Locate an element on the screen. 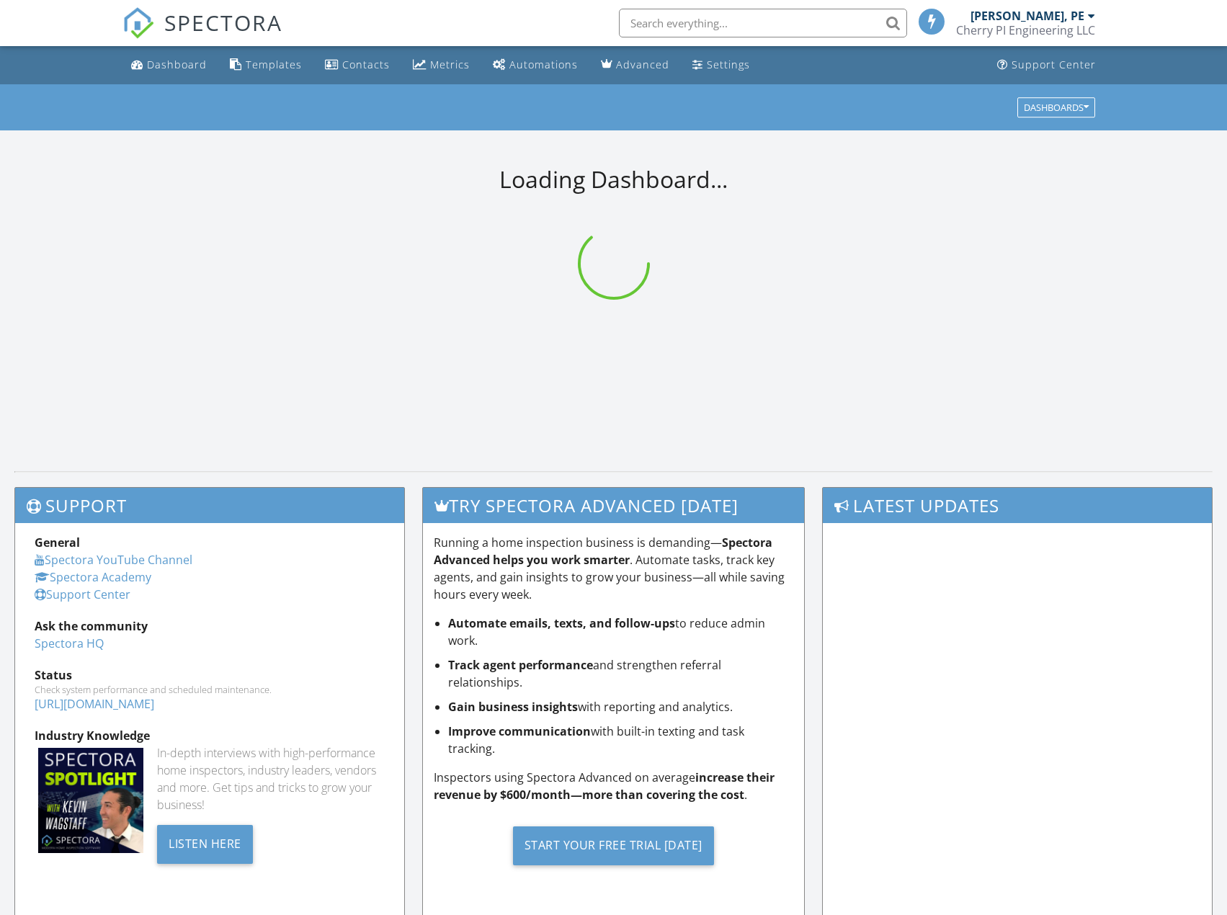 The width and height of the screenshot is (1227, 915). input: Search everything... is located at coordinates (763, 23).